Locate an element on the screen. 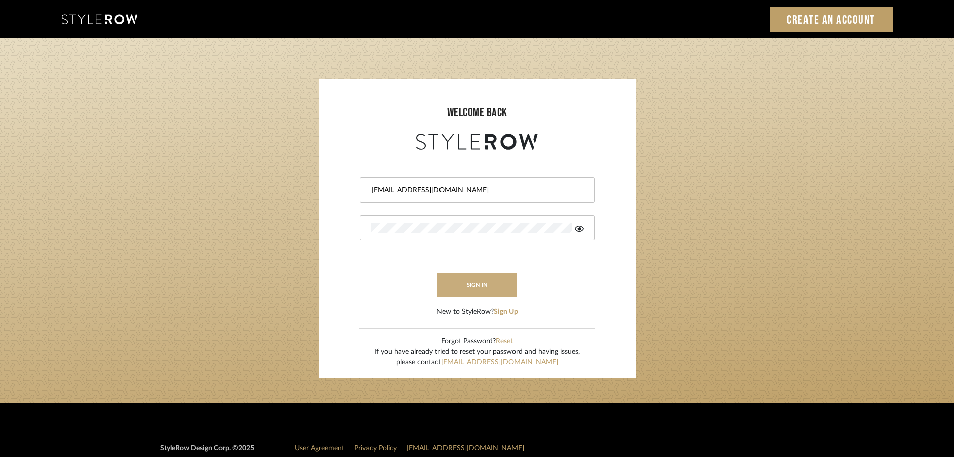 Image resolution: width=954 pixels, height=457 pixels. button: Sign Up is located at coordinates (506, 312).